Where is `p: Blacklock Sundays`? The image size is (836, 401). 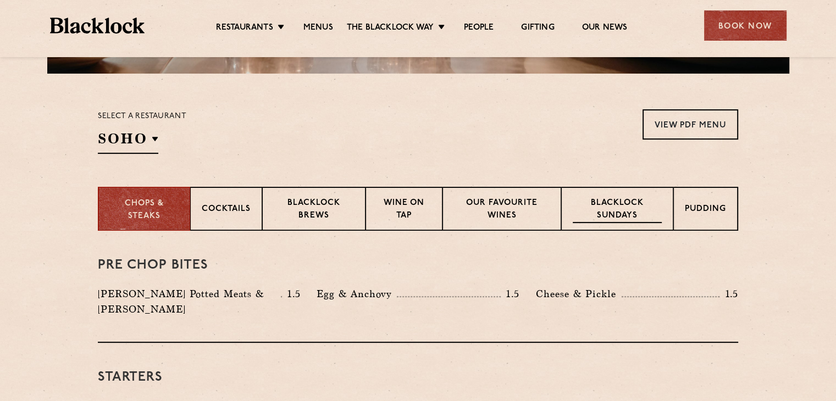
p: Blacklock Sundays is located at coordinates (617, 210).